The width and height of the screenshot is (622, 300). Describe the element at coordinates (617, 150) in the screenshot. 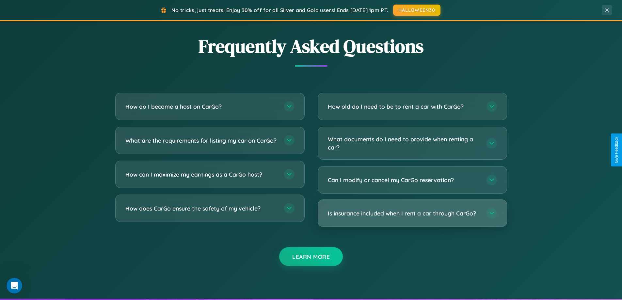

I see `div: Give Feedback` at that location.